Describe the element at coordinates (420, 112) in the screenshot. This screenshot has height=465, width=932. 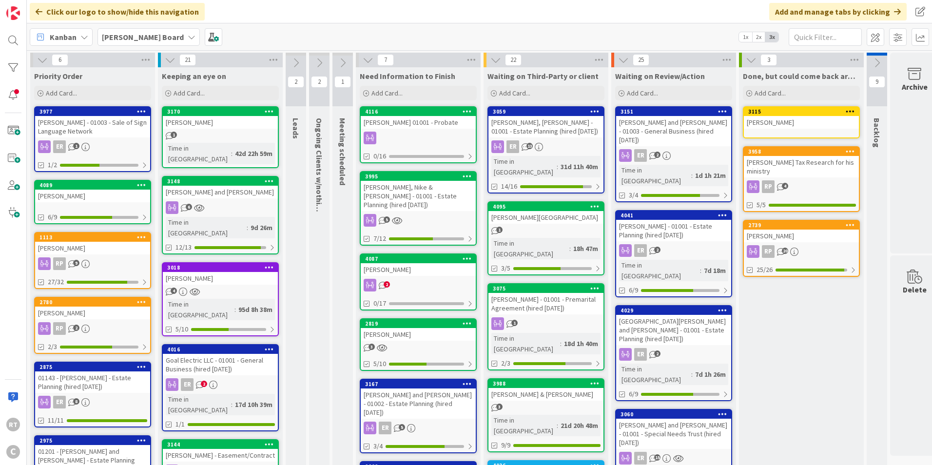
I see `div: 4116` at that location.